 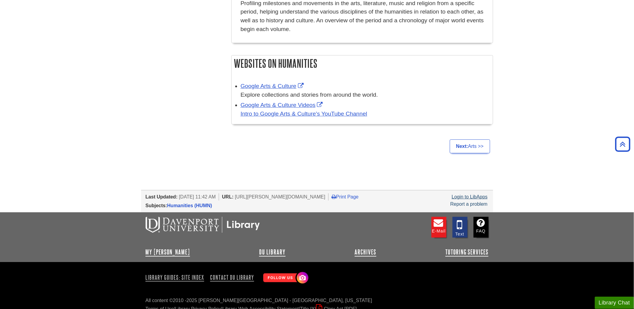 I want to click on a: Library Guides: Site Index, so click(x=176, y=277).